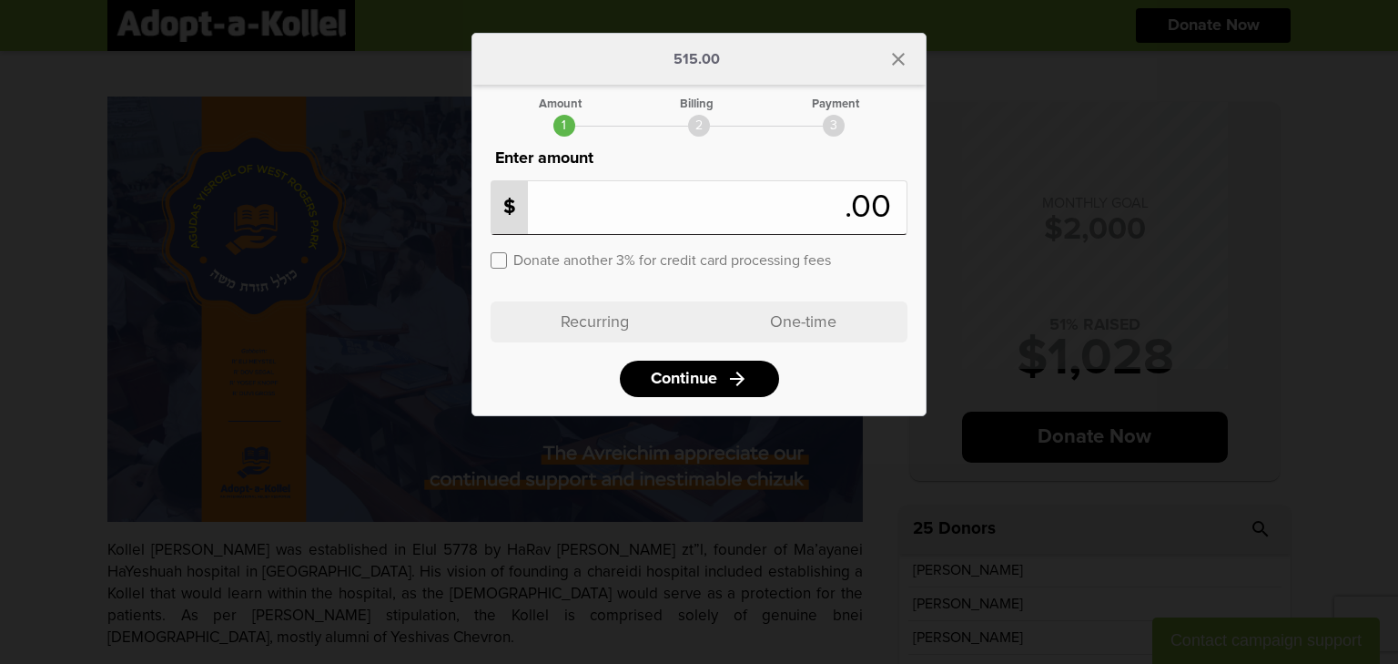 This screenshot has height=664, width=1398. What do you see at coordinates (560, 104) in the screenshot?
I see `div: Amount` at bounding box center [560, 104].